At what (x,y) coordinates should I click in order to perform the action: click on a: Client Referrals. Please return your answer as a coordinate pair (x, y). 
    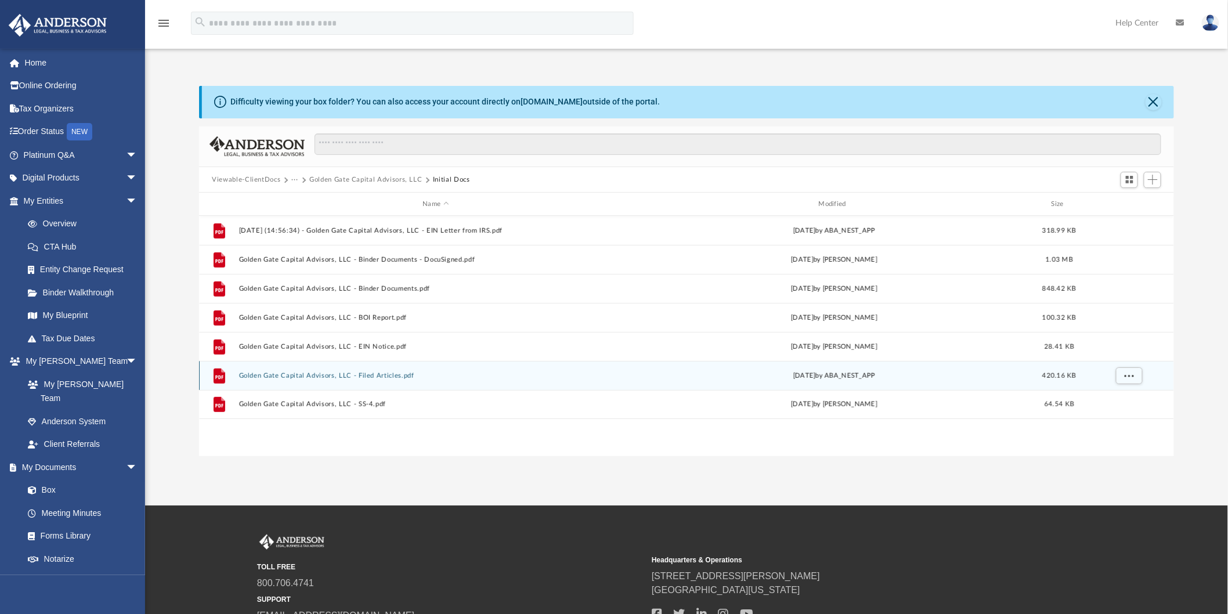
    Looking at the image, I should click on (82, 444).